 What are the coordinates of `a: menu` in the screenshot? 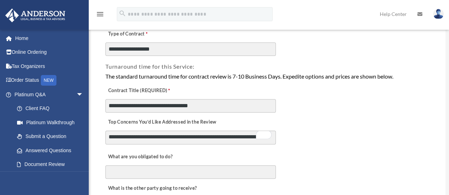 It's located at (100, 15).